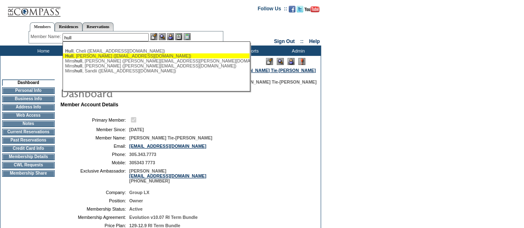 This screenshot has width=524, height=228. I want to click on td: Membership Details, so click(28, 157).